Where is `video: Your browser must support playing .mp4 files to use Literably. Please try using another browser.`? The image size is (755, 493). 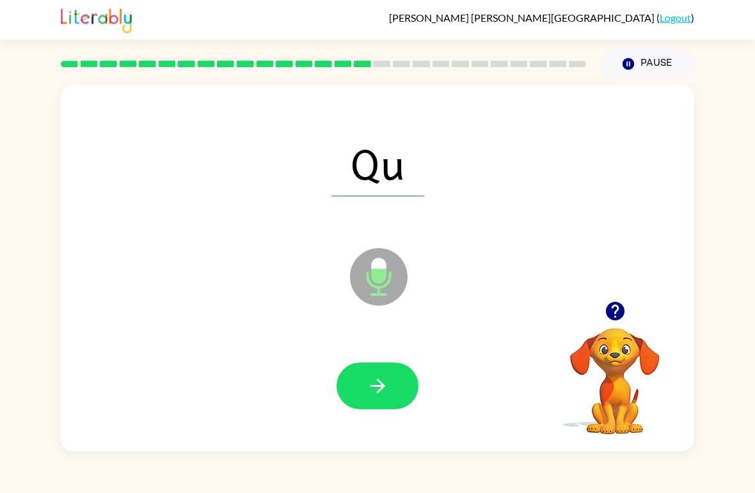
video: Your browser must support playing .mp4 files to use Literably. Please try using another browser. is located at coordinates (615, 372).